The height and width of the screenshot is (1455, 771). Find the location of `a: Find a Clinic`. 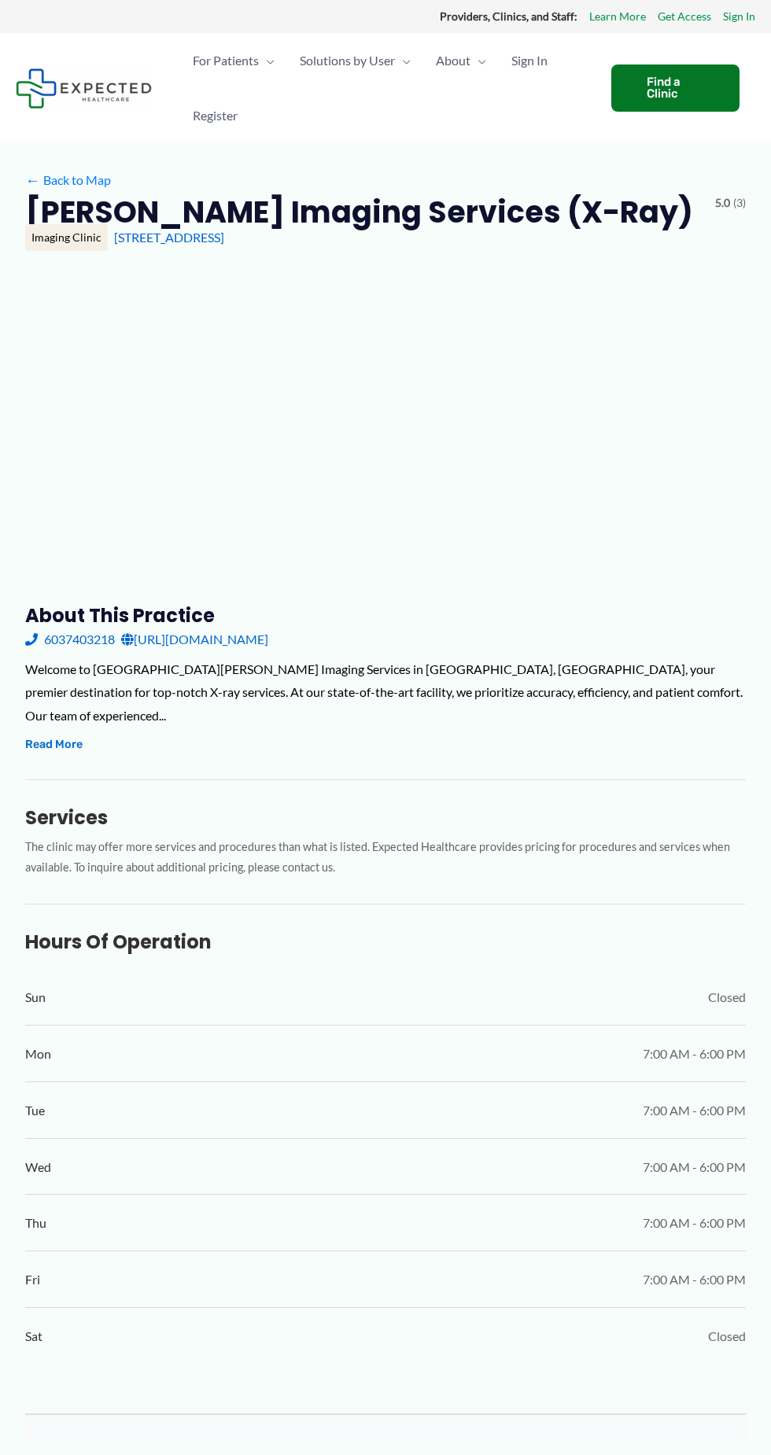

a: Find a Clinic is located at coordinates (675, 88).